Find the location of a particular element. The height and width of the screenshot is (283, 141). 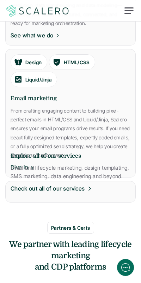

h6: Email marketing is located at coordinates (71, 98).